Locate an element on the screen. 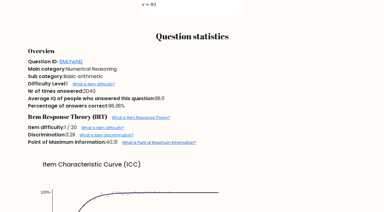 The image size is (384, 212). div: 98.38% is located at coordinates (192, 106).